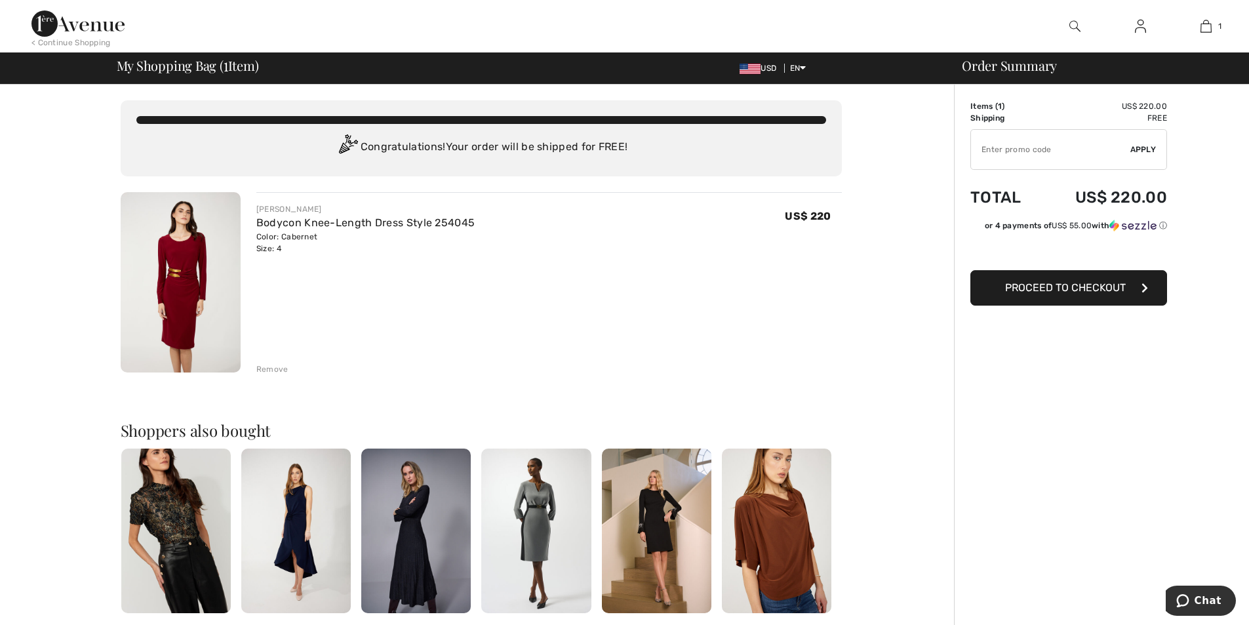 The height and width of the screenshot is (625, 1249). Describe the element at coordinates (1206, 26) in the screenshot. I see `img: My Bag` at that location.